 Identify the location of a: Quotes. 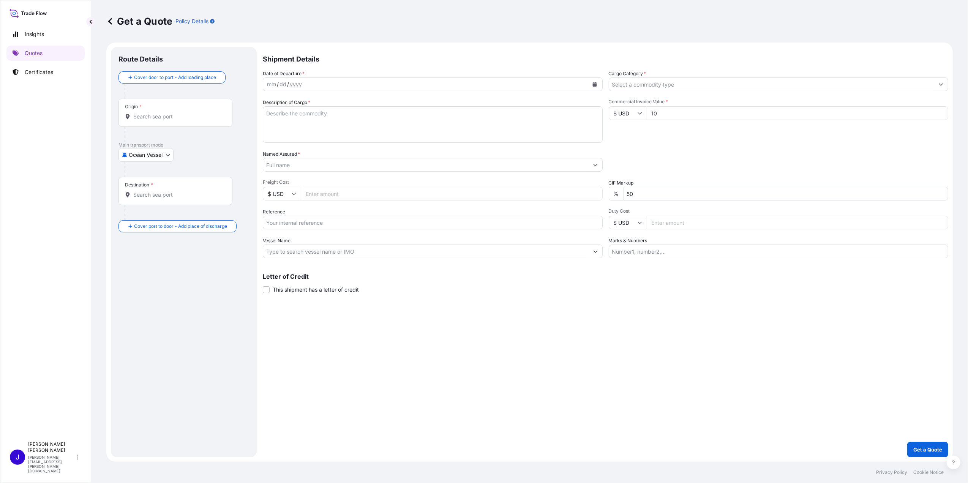
(46, 53).